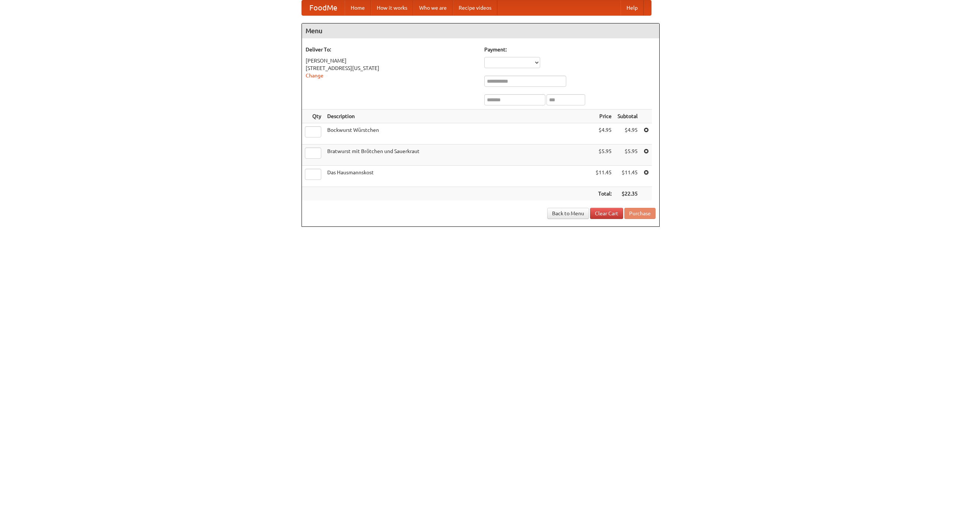 The width and height of the screenshot is (953, 527). I want to click on a: Who we are, so click(433, 8).